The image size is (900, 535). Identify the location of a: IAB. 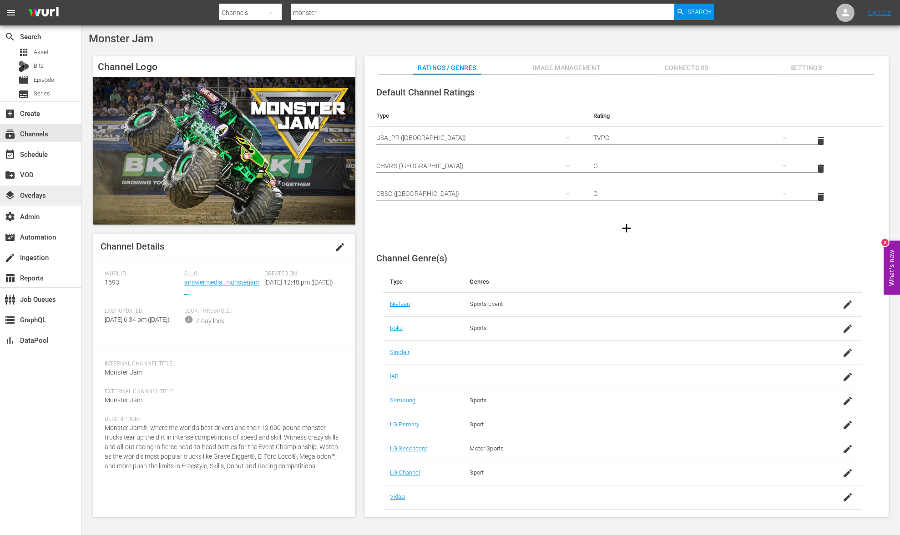
(394, 376).